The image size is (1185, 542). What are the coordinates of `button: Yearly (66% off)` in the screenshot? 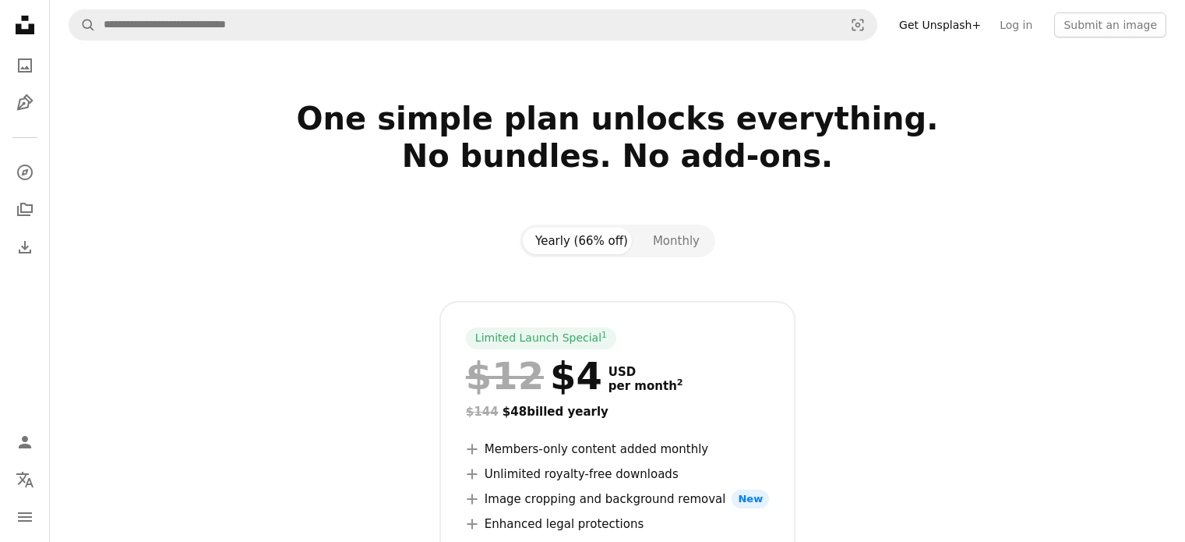 It's located at (581, 241).